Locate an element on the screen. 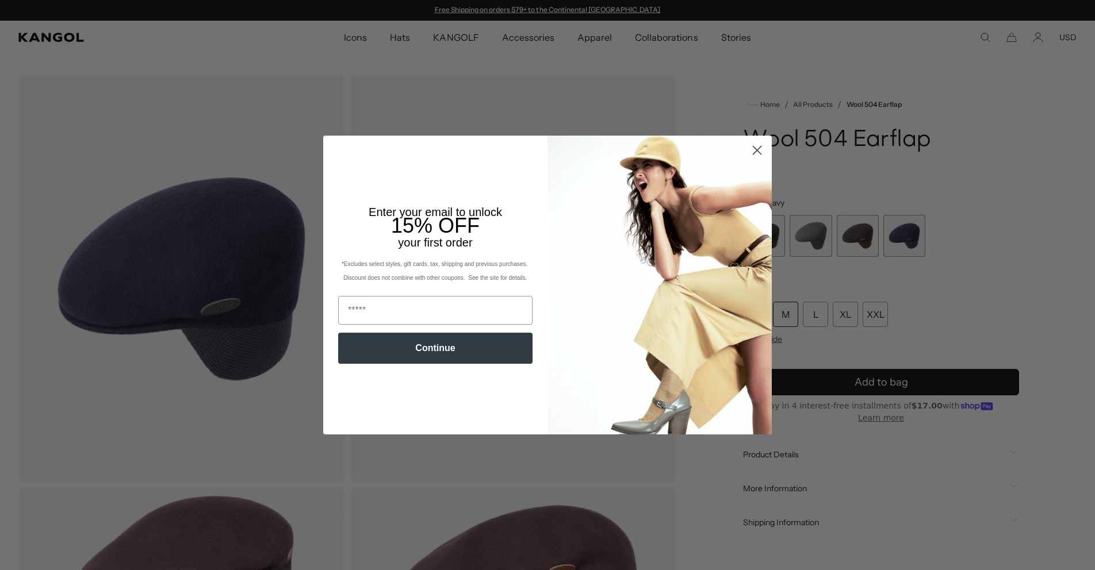  span: your first order is located at coordinates (435, 243).